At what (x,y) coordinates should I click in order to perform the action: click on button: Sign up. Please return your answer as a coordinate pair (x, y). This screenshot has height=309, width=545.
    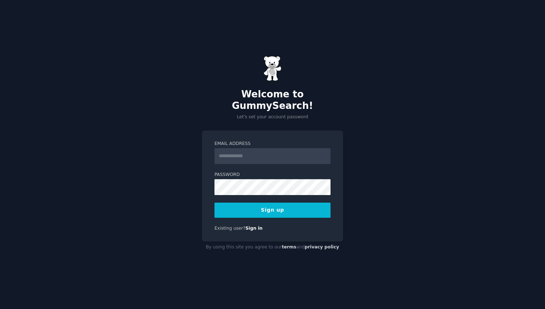
    Looking at the image, I should click on (272, 210).